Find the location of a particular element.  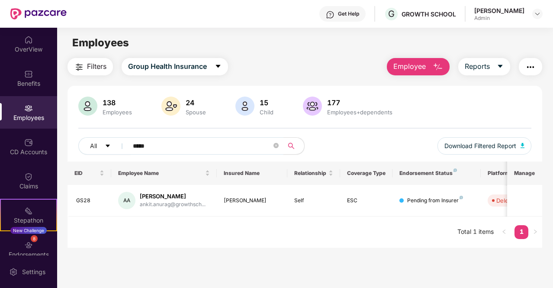

div: Admin is located at coordinates (500, 18).